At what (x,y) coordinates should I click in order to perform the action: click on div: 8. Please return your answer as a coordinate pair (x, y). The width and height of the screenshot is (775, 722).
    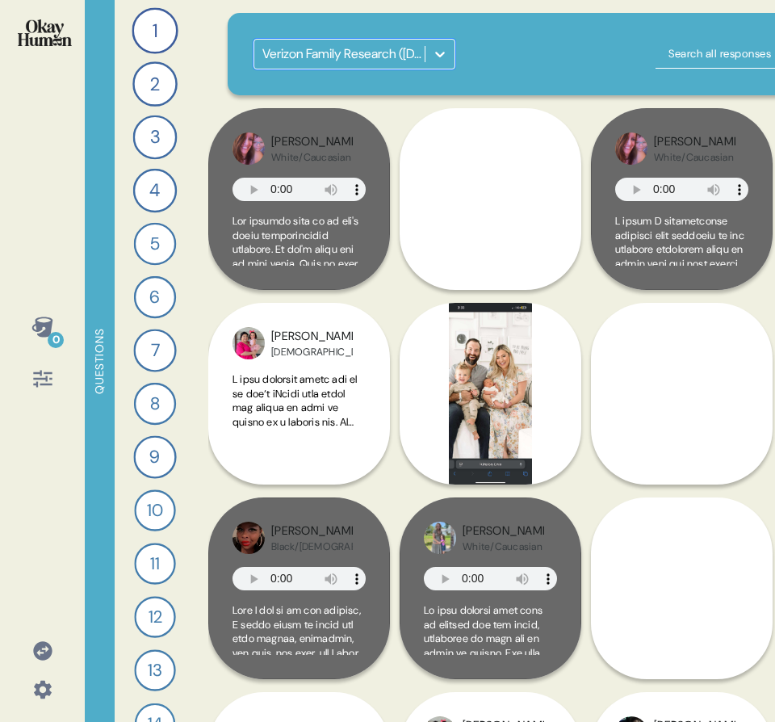
    Looking at the image, I should click on (155, 404).